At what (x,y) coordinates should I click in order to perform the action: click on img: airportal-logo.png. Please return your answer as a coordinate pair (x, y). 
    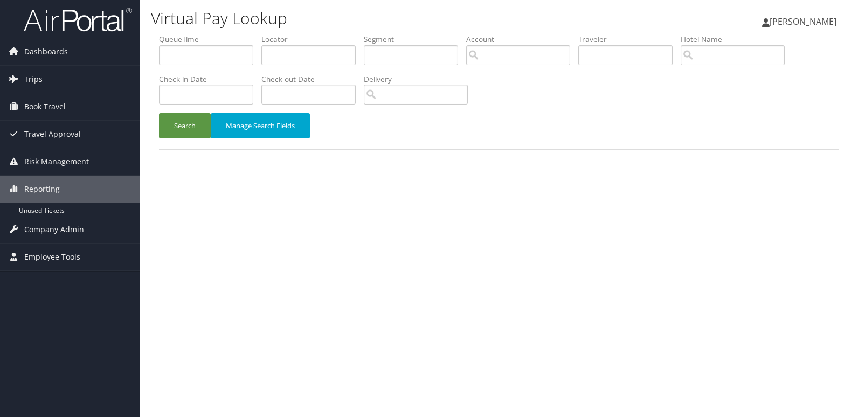
    Looking at the image, I should click on (78, 19).